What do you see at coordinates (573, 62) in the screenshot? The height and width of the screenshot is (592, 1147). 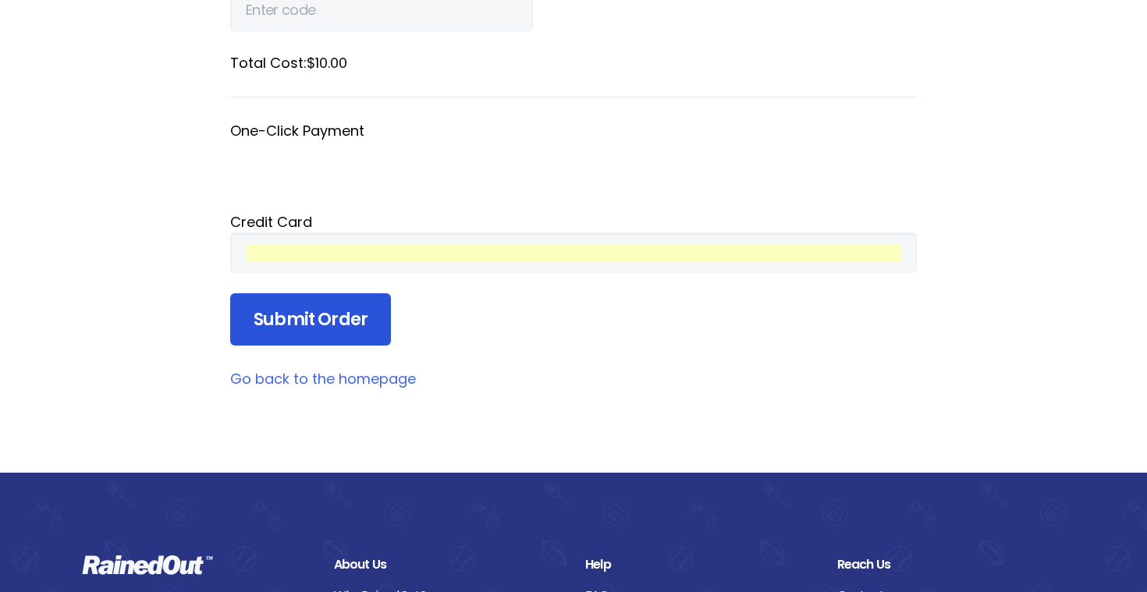 I see `label: Total Cost: $10.00` at bounding box center [573, 62].